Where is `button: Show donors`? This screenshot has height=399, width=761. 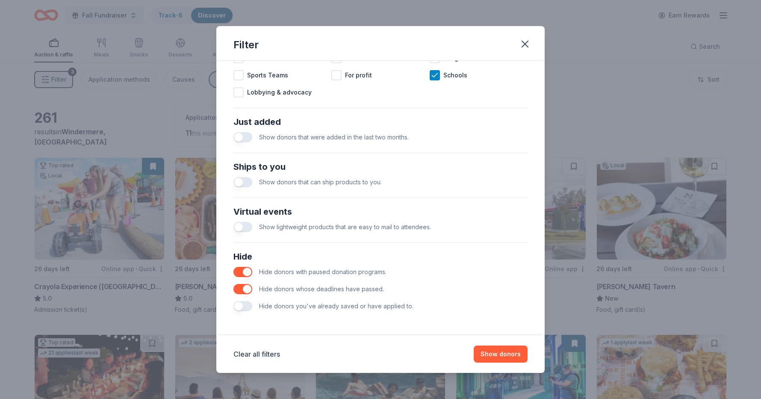
button: Show donors is located at coordinates (500, 354).